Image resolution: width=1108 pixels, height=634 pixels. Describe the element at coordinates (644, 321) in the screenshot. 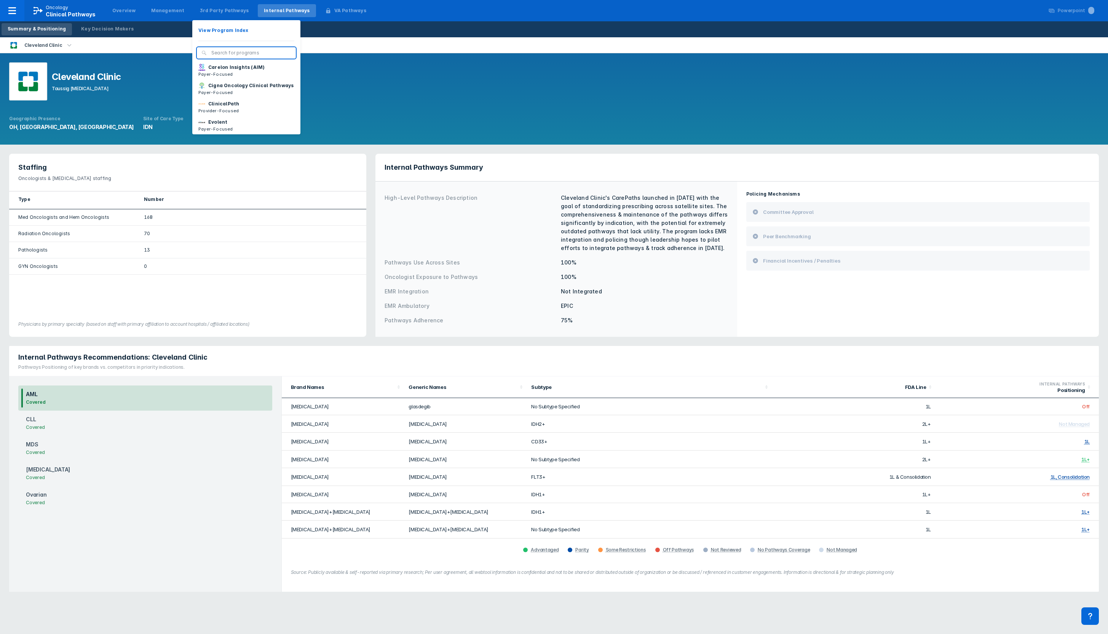

I see `div: 75%` at that location.